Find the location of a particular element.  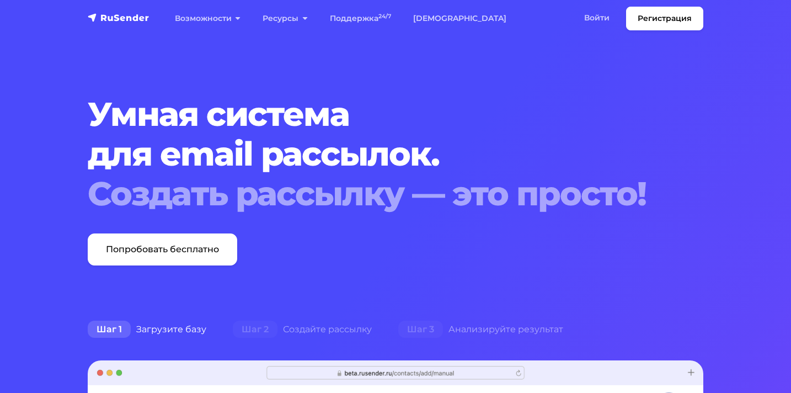

div: Создать рассылку — это просто! is located at coordinates (369, 193).